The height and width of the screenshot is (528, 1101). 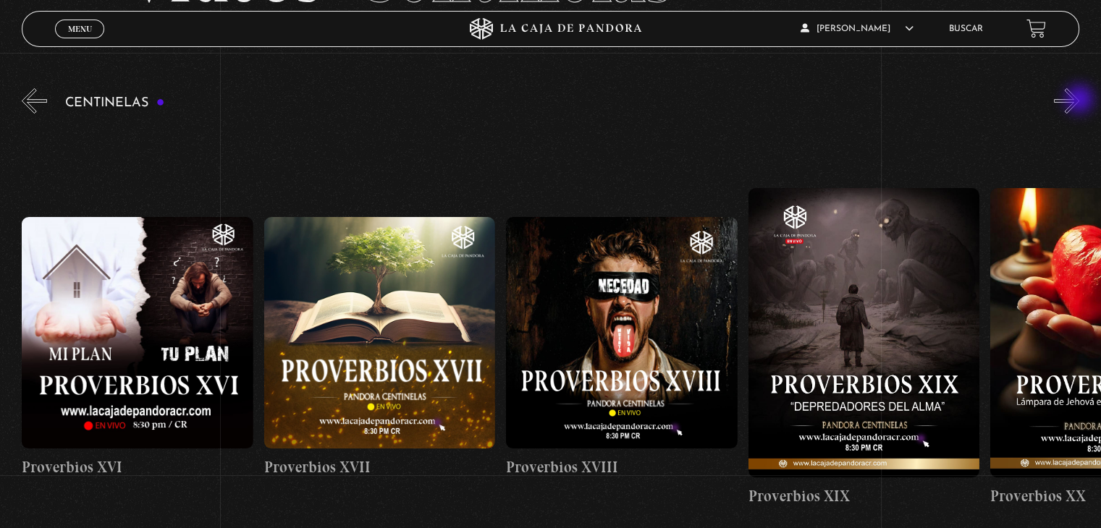 I want to click on h3: Centinelas, so click(x=114, y=103).